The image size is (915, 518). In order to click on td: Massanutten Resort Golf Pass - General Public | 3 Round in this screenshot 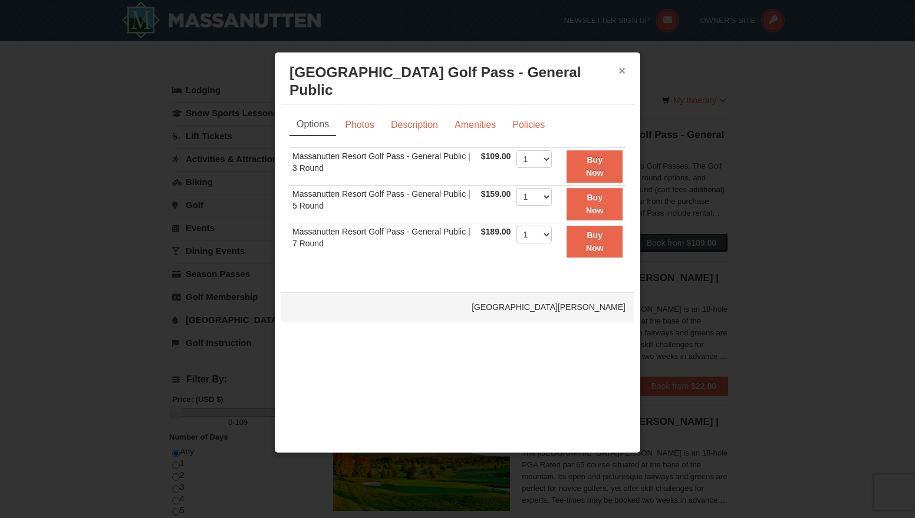, I will do `click(384, 166)`.